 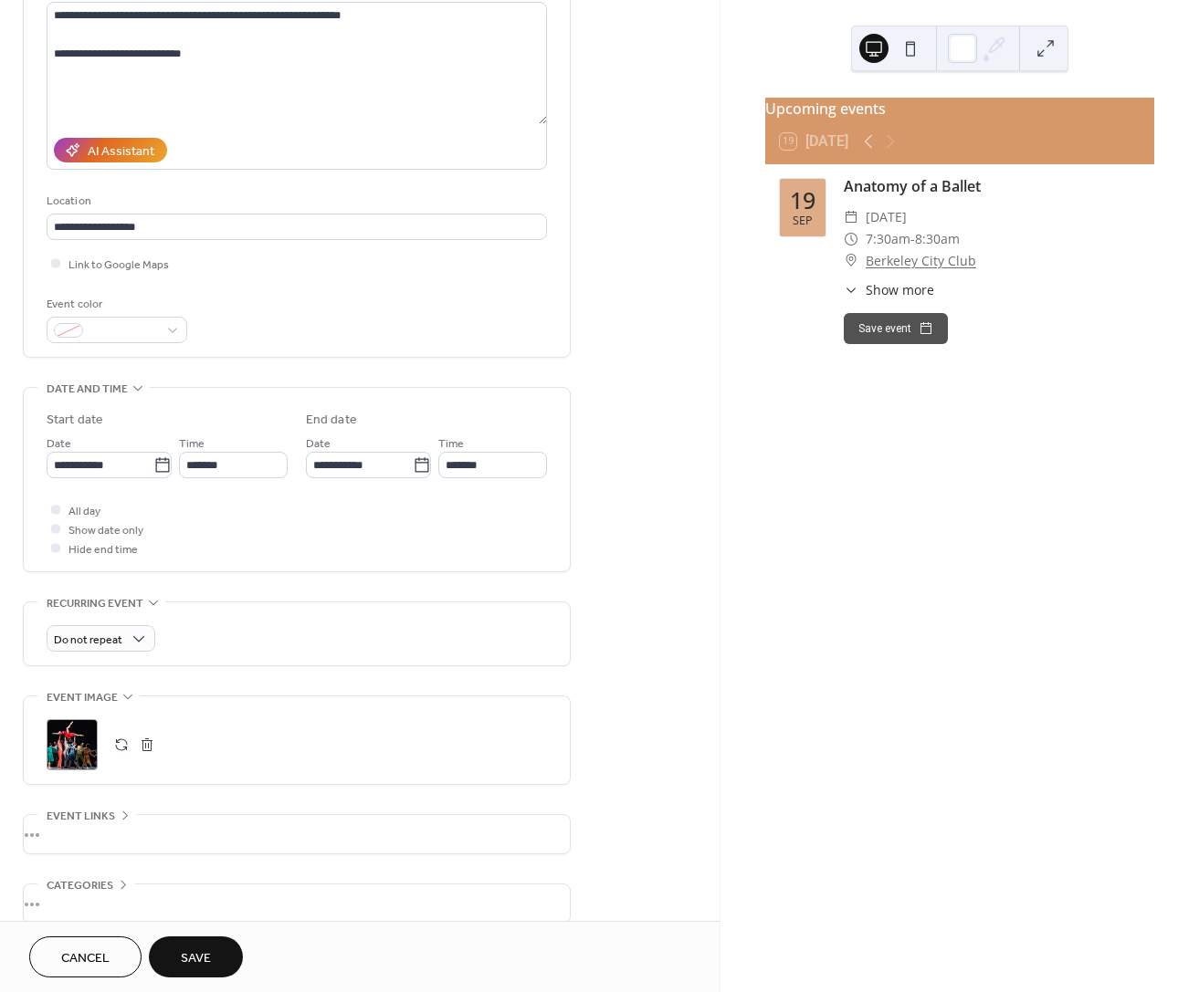 I want to click on span: 8:30am, so click(x=937, y=239).